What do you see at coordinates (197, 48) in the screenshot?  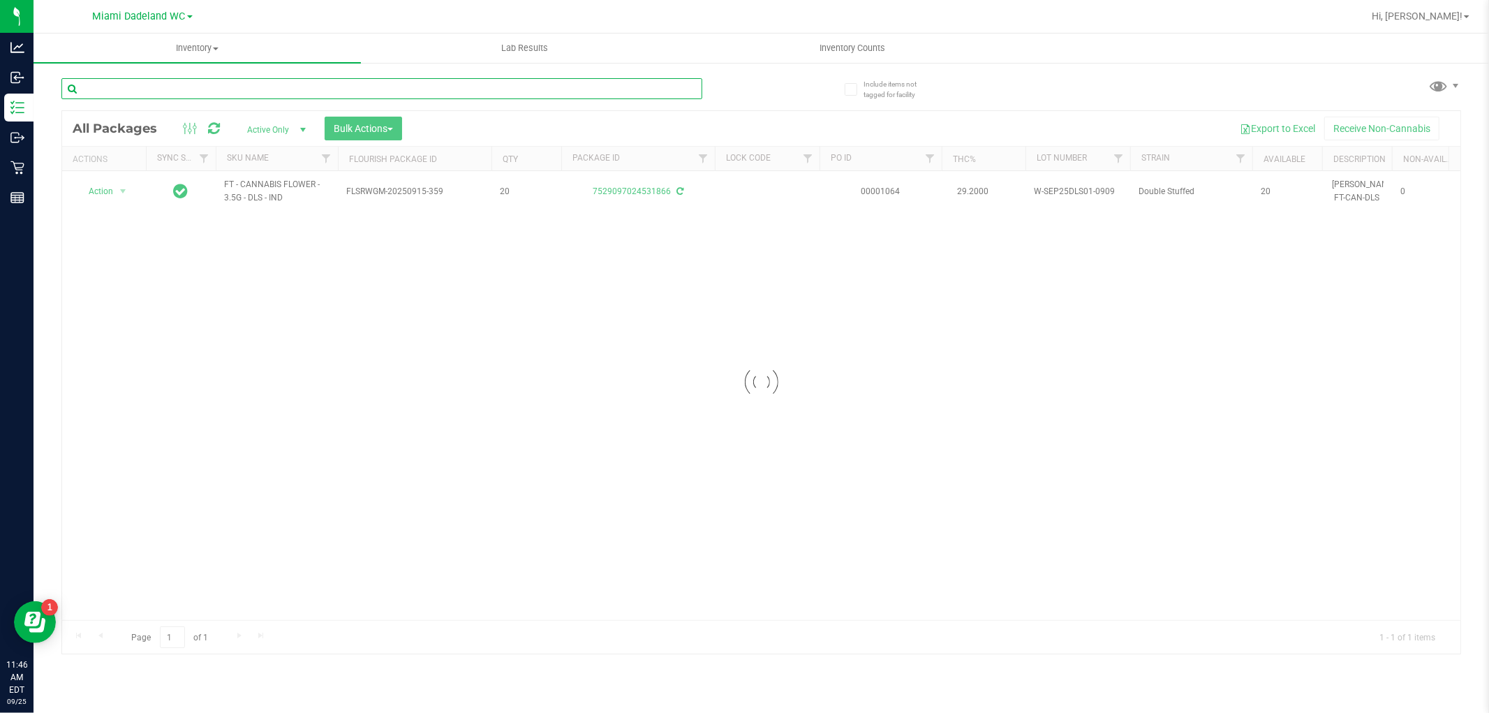 I see `span: Inventory` at bounding box center [197, 48].